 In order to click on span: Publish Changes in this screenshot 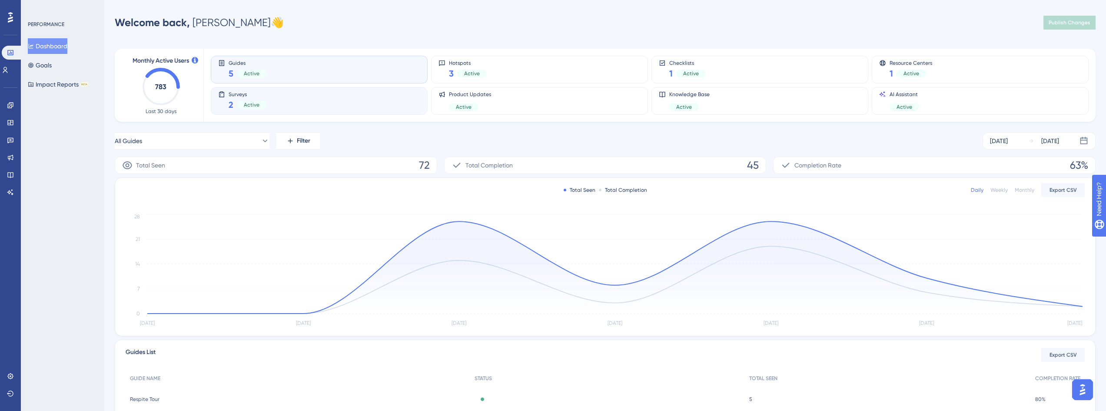, I will do `click(1070, 23)`.